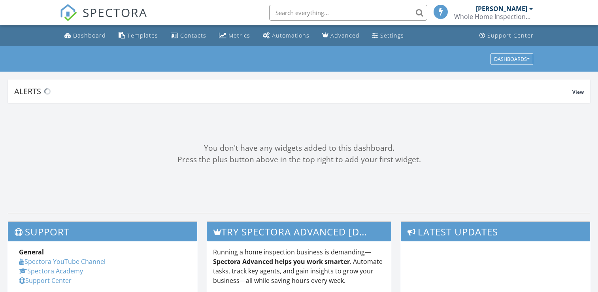  Describe the element at coordinates (291, 35) in the screenshot. I see `div: Automations` at that location.